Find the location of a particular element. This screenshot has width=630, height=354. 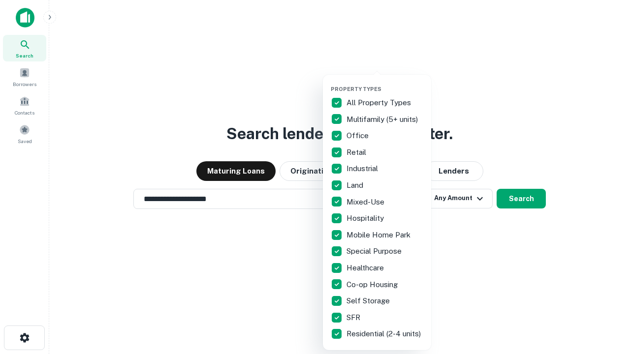

p: Land is located at coordinates (356, 186).